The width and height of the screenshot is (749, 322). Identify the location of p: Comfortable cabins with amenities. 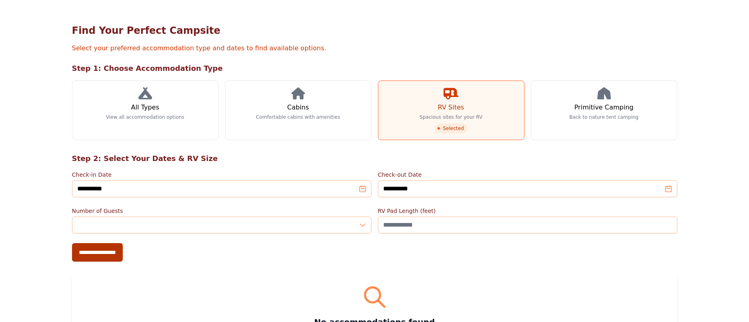
(298, 117).